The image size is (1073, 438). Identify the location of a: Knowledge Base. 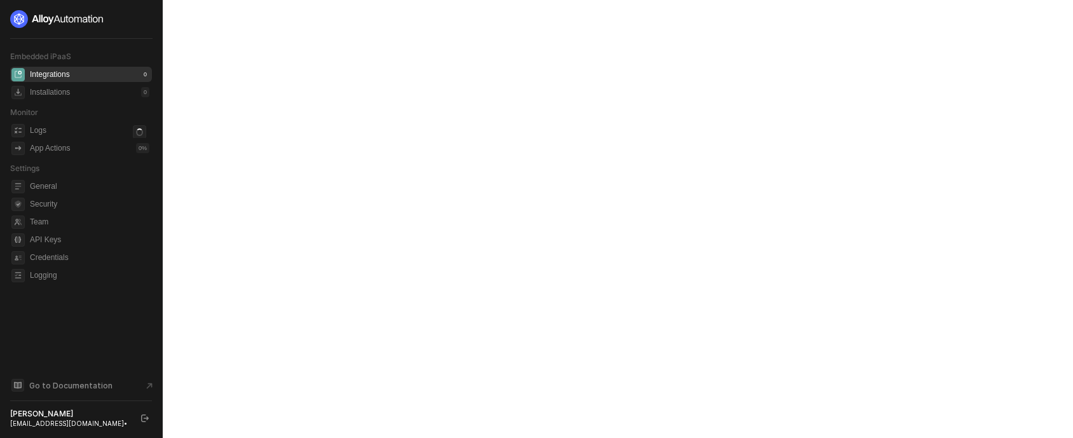
(81, 385).